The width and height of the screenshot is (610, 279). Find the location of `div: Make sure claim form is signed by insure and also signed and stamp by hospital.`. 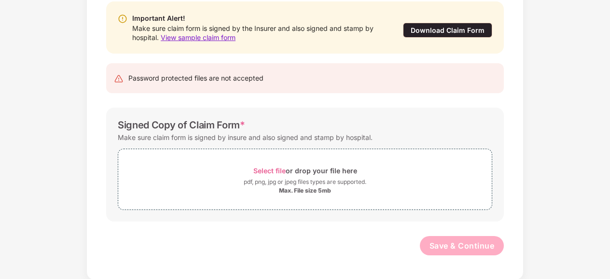

div: Make sure claim form is signed by insure and also signed and stamp by hospital. is located at coordinates (245, 137).